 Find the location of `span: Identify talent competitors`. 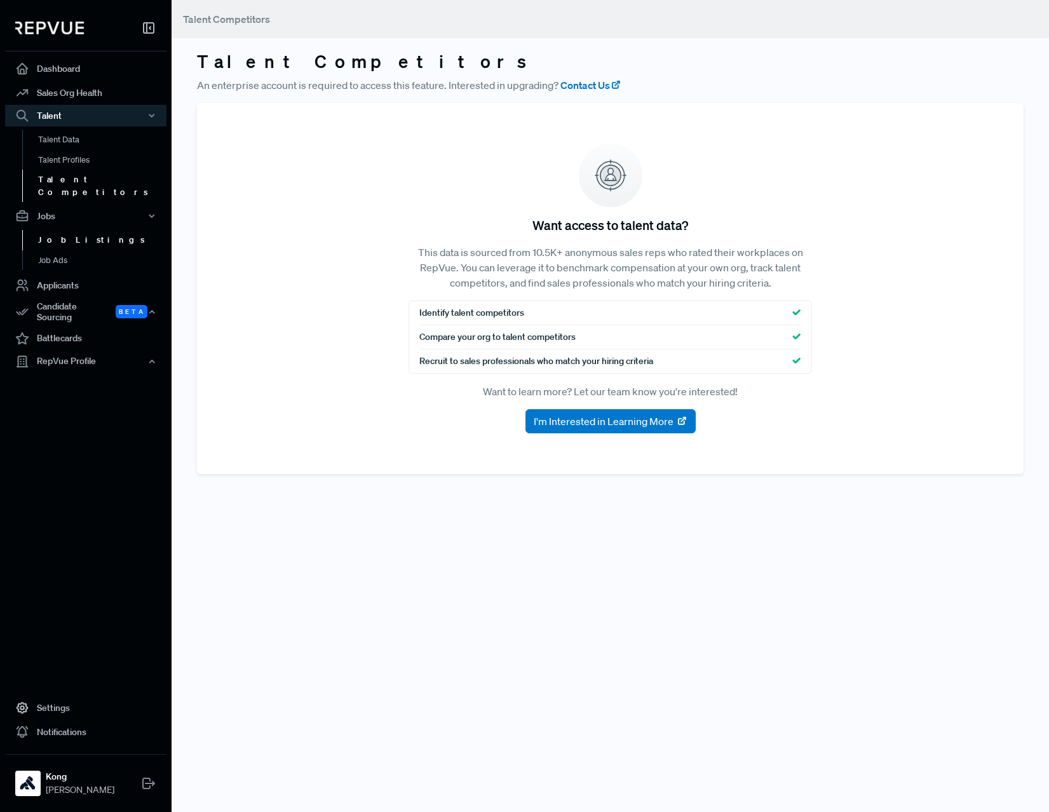

span: Identify talent competitors is located at coordinates (471, 312).